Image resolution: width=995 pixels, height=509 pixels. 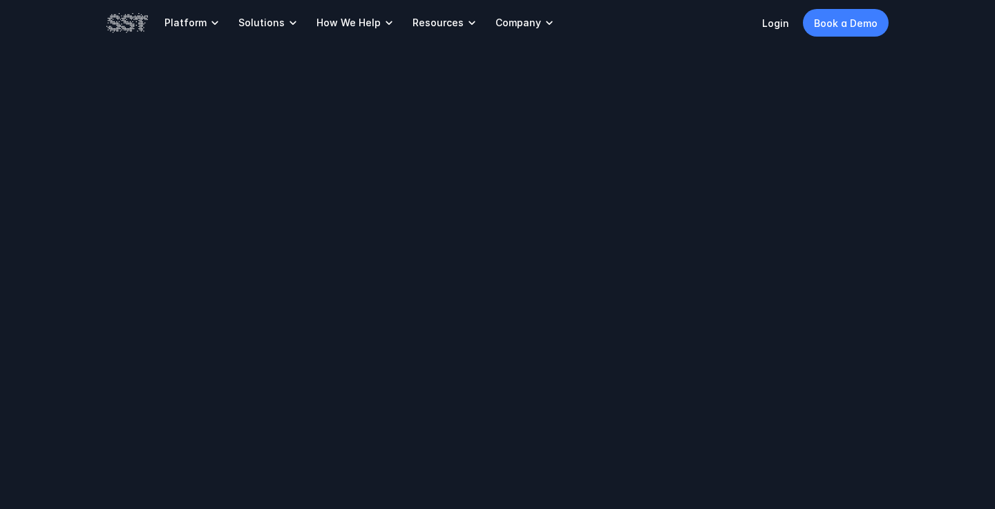 I want to click on img: SST logo, so click(x=127, y=23).